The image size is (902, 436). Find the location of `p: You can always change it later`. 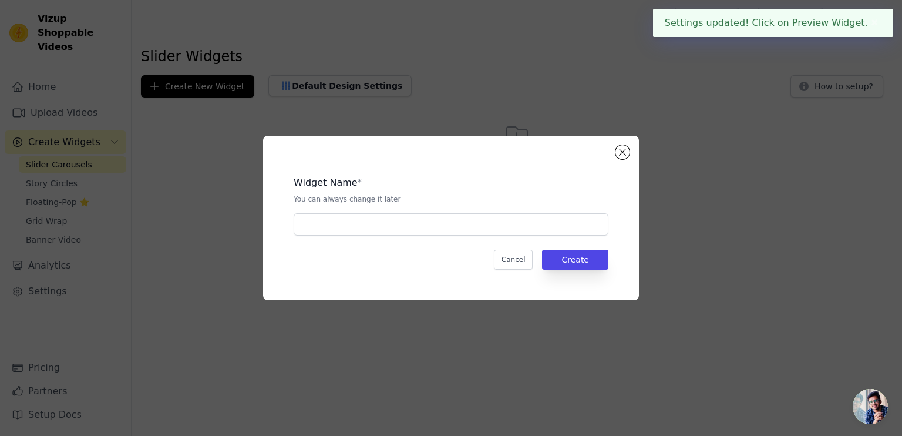

p: You can always change it later is located at coordinates (451, 199).